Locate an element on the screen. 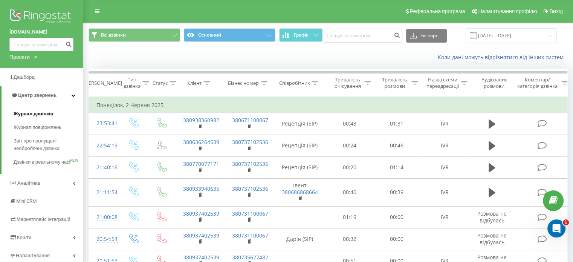 This screenshot has height=262, width=573. img: Ringostat logo is located at coordinates (41, 17).